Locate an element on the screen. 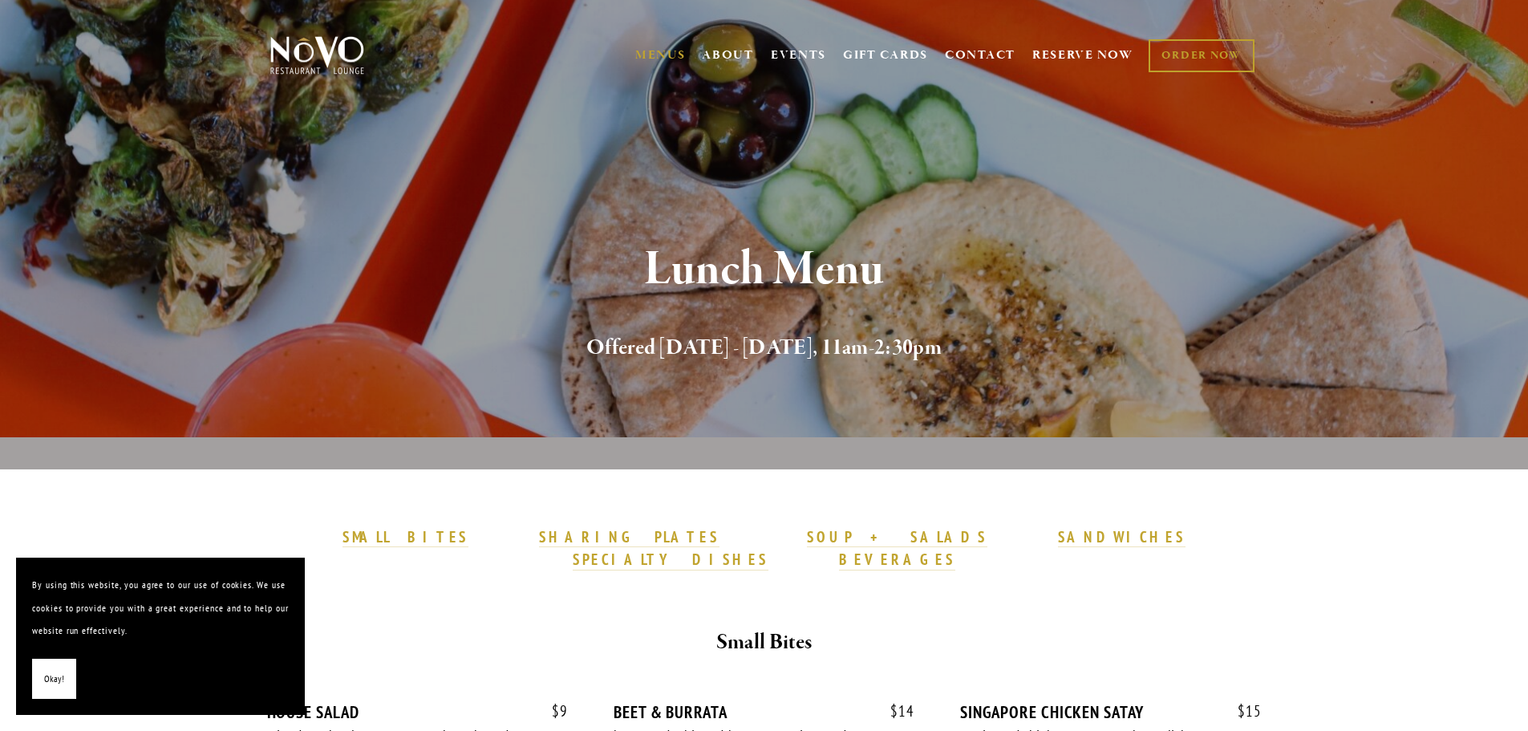 Image resolution: width=1528 pixels, height=731 pixels. span: 14 is located at coordinates (894, 711).